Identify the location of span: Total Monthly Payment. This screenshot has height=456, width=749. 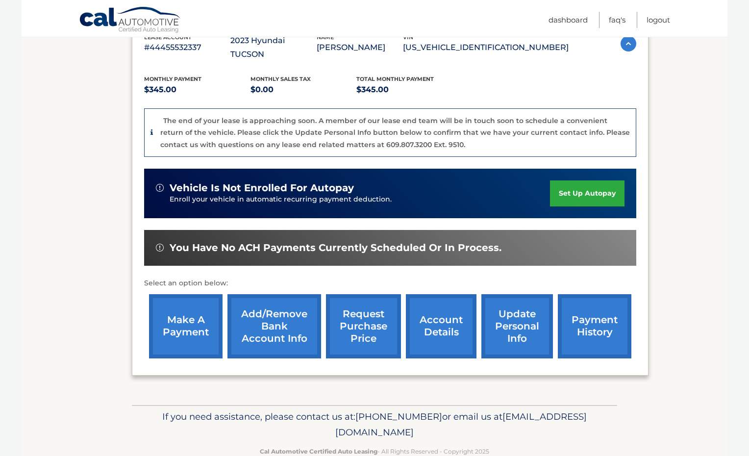
(395, 79).